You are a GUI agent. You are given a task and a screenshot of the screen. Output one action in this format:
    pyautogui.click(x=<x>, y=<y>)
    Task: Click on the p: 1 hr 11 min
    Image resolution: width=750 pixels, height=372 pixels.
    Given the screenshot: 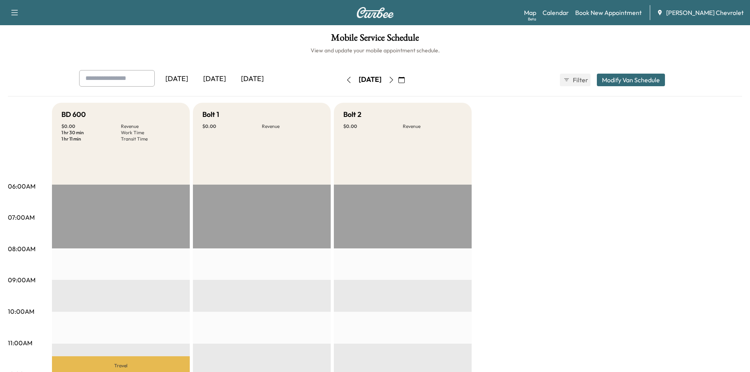 What is the action you would take?
    pyautogui.click(x=91, y=139)
    